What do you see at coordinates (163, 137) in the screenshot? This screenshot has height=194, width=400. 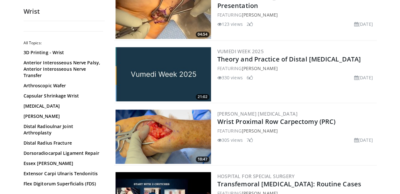 I see `img: 33f400b9-85bf-4c88-840c-51d383e9a211.png.300x170_q85_crop-smart_upscale.png` at bounding box center [163, 137].